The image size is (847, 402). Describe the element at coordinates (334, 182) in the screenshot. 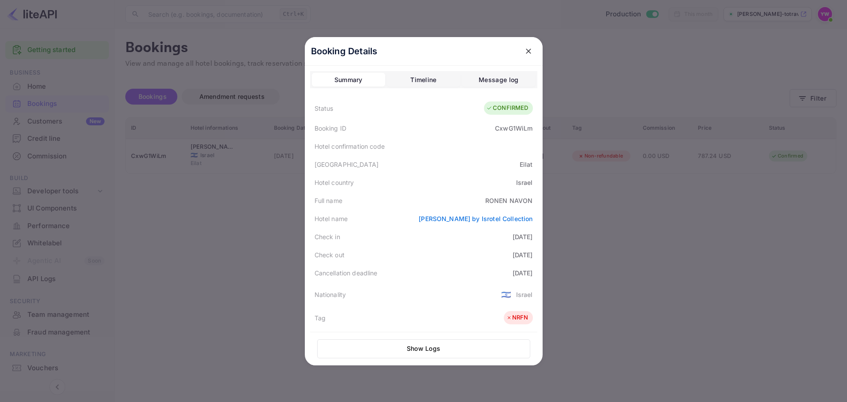

I see `div: Hotel country` at that location.